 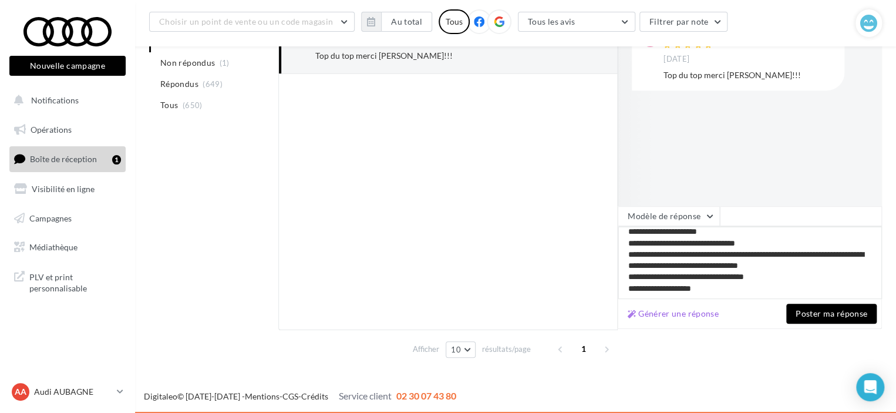 I want to click on div: Open Intercom Messenger, so click(x=870, y=387).